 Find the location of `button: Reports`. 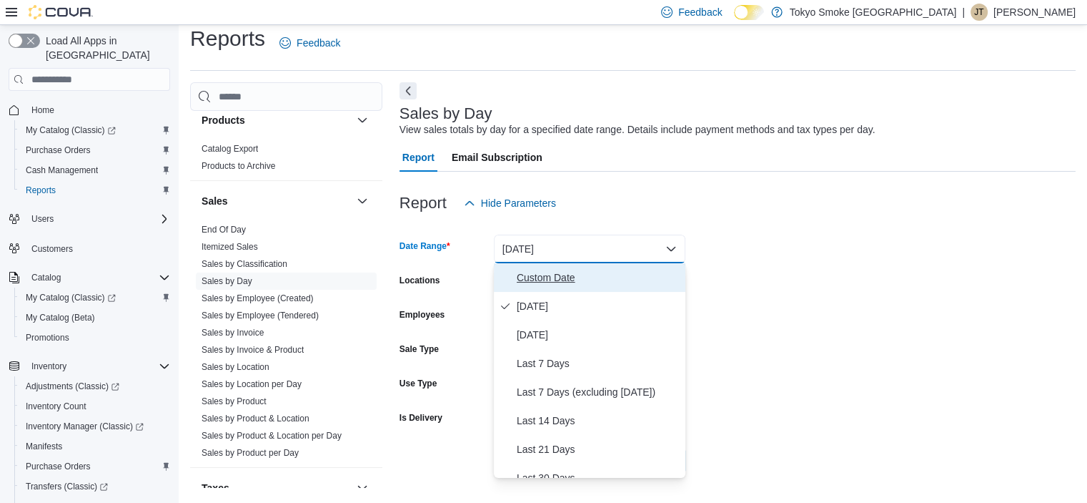

button: Reports is located at coordinates (95, 190).